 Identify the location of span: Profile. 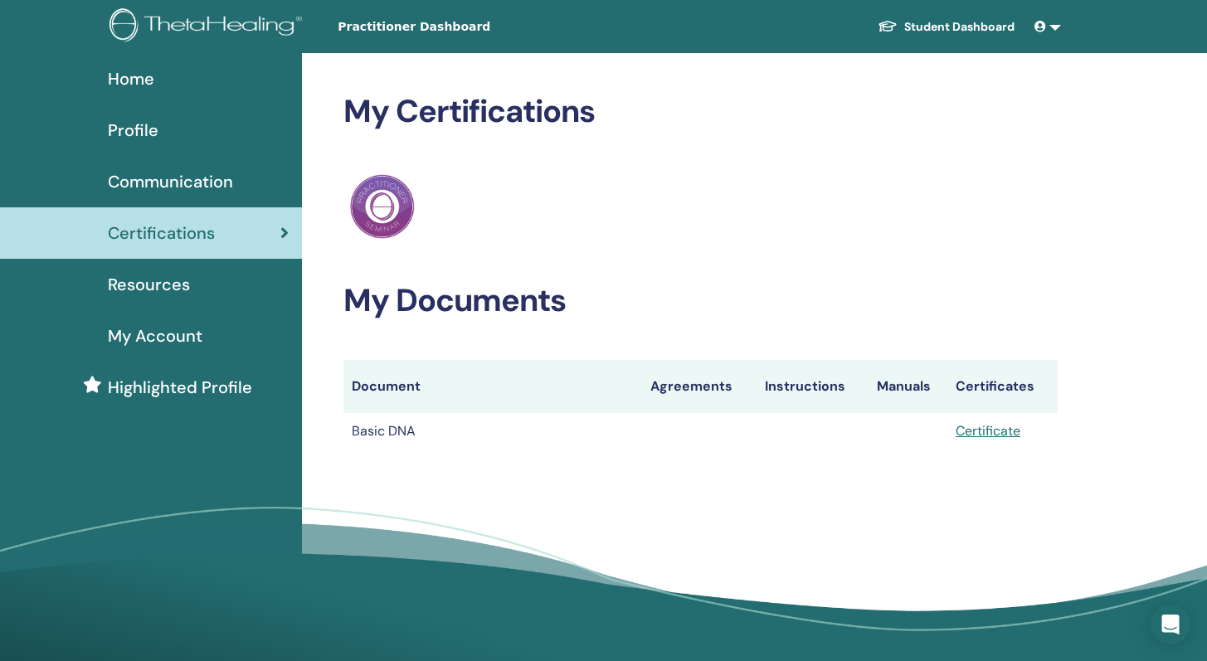
(133, 130).